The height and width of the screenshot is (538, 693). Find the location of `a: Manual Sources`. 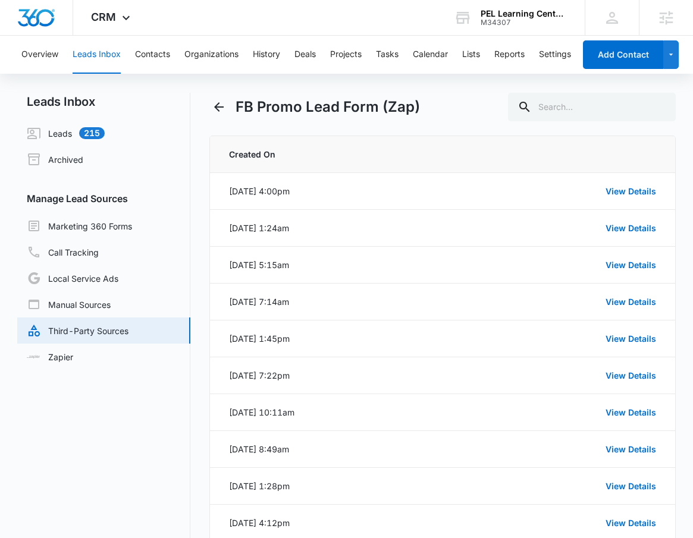

a: Manual Sources is located at coordinates (68, 305).